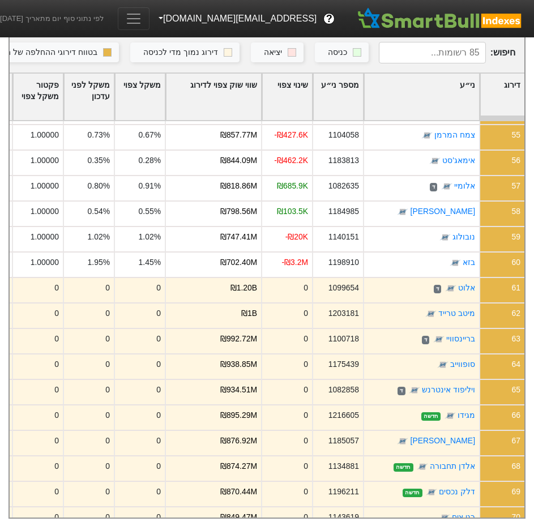 Image resolution: width=534 pixels, height=530 pixels. What do you see at coordinates (464, 237) in the screenshot?
I see `a: נובולוג` at bounding box center [464, 237].